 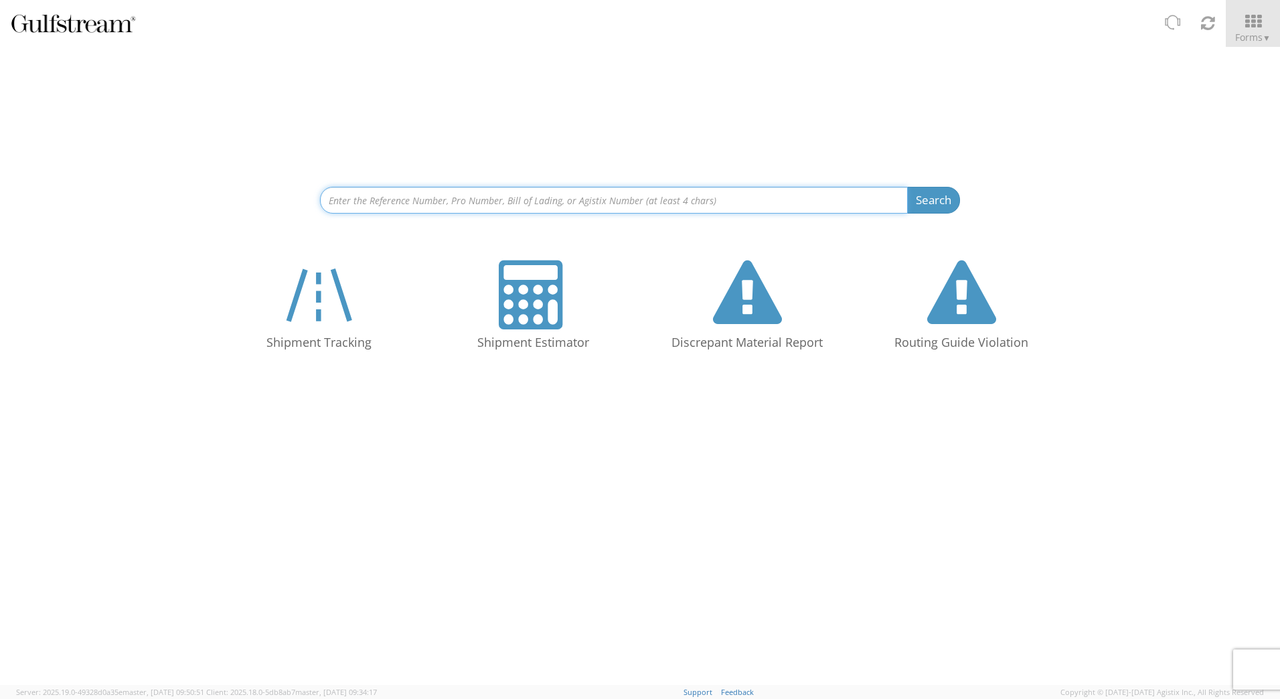 What do you see at coordinates (1253, 37) in the screenshot?
I see `span: Forms` at bounding box center [1253, 37].